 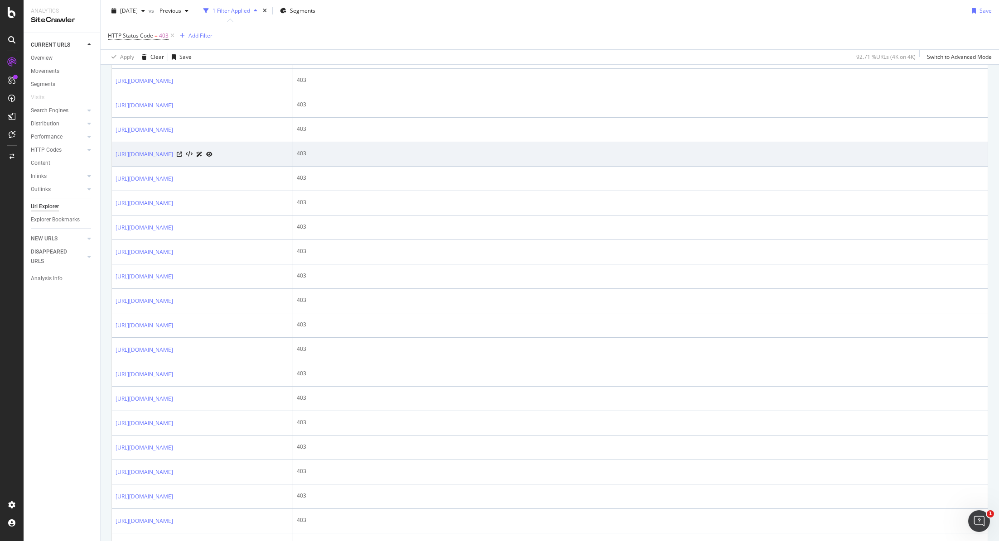 What do you see at coordinates (957, 57) in the screenshot?
I see `button: Switch to Advanced Mode` at bounding box center [957, 57].